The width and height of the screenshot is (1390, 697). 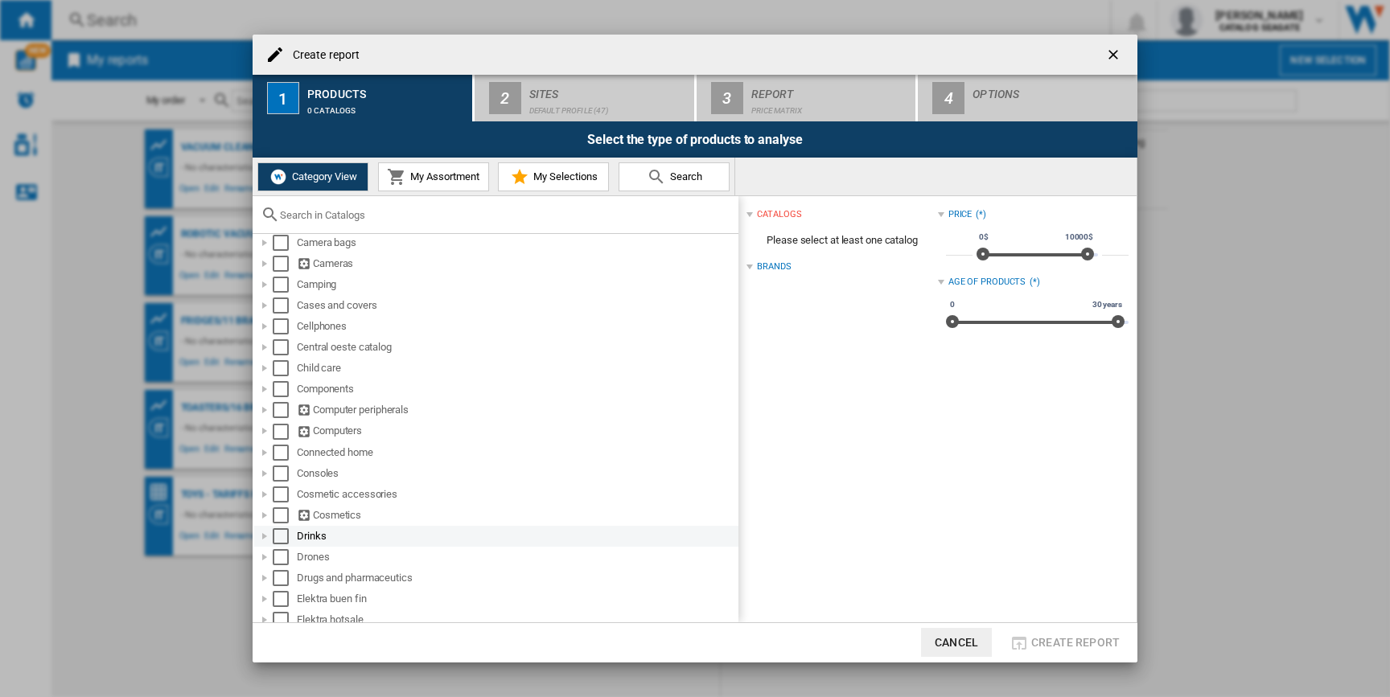 What do you see at coordinates (987, 282) in the screenshot?
I see `div: Age of products` at bounding box center [987, 282].